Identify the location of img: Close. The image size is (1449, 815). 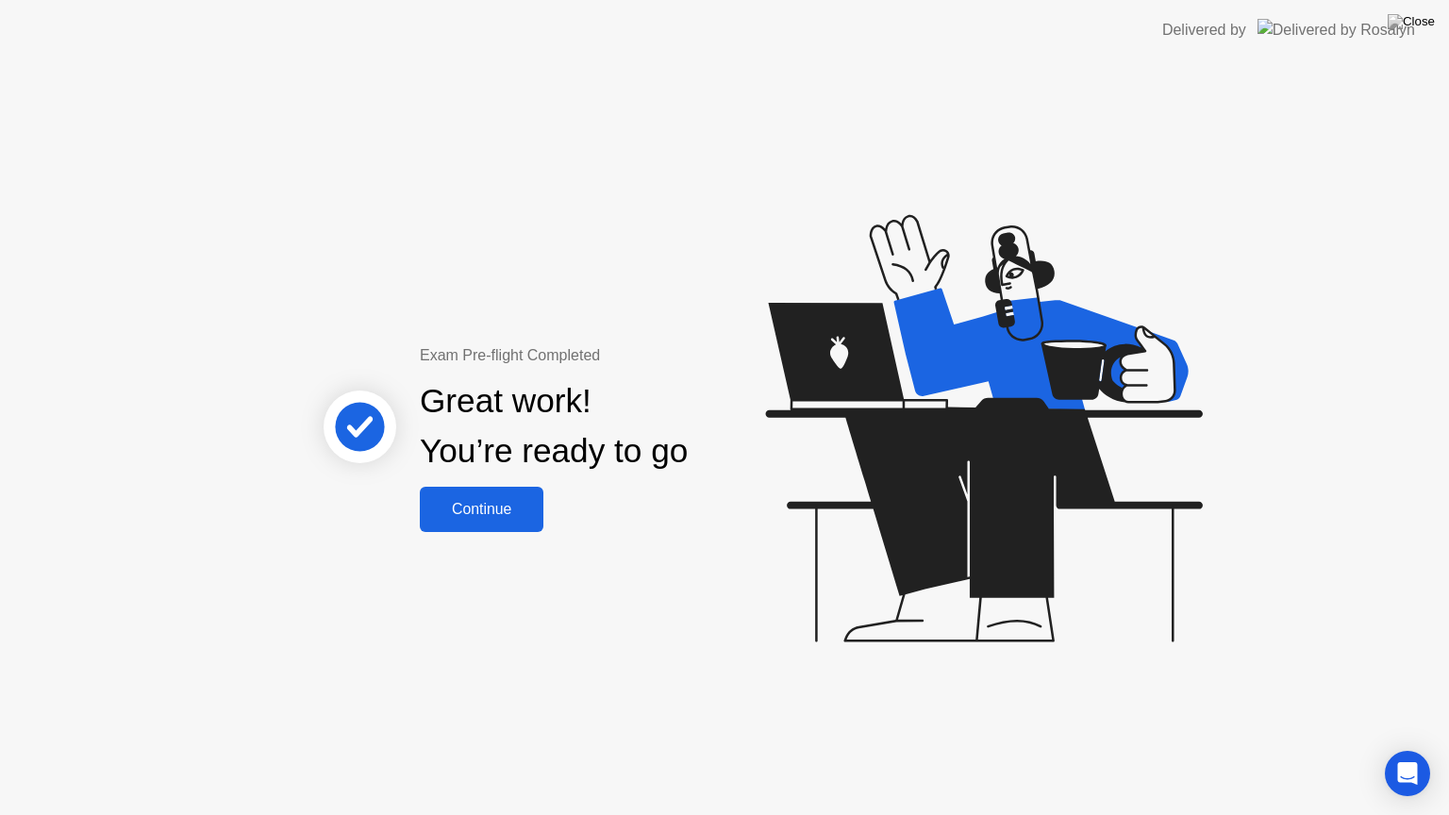
(1411, 22).